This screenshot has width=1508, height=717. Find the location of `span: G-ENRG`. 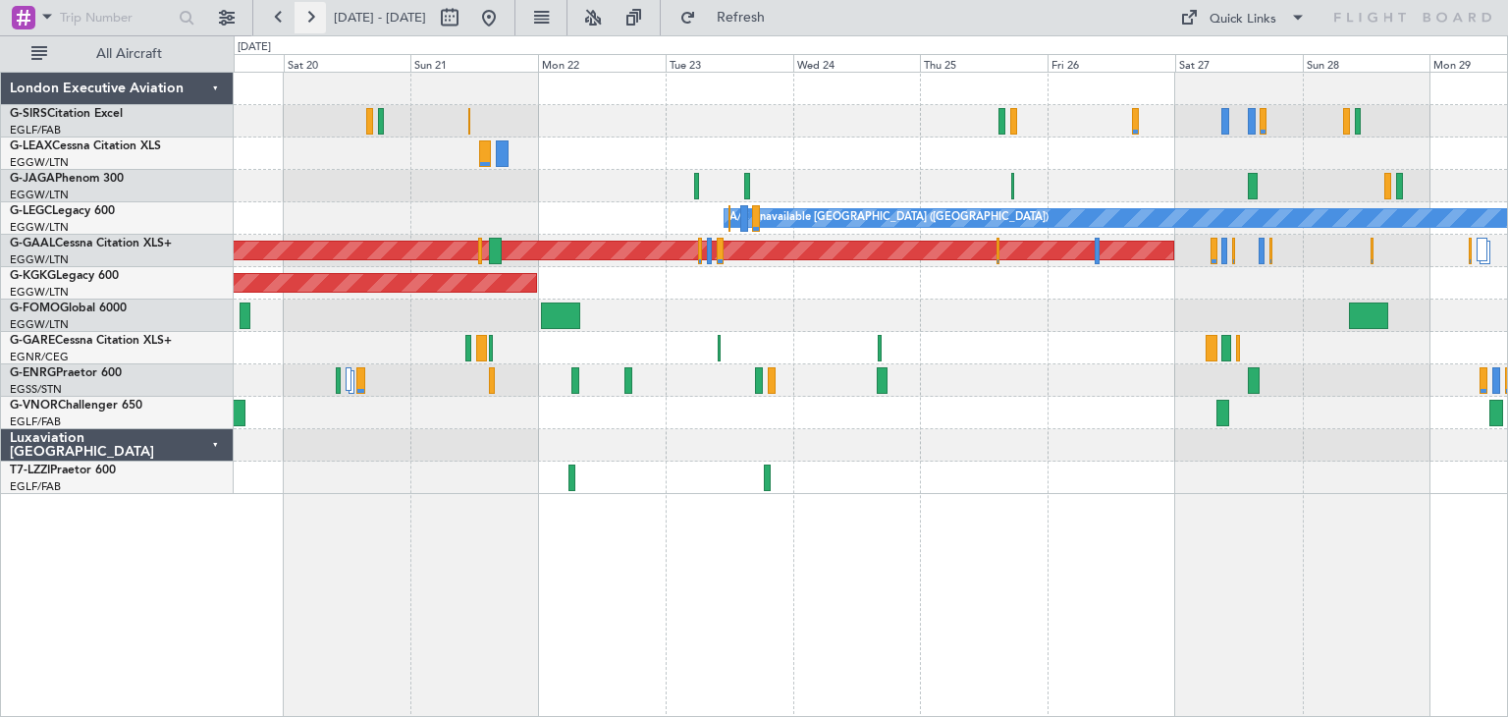

span: G-ENRG is located at coordinates (32, 373).